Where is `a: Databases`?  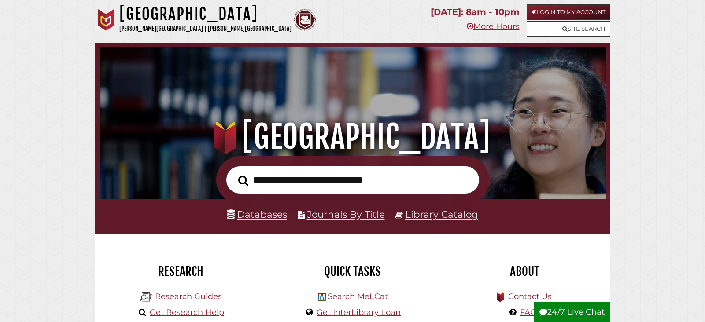
a: Databases is located at coordinates (257, 215).